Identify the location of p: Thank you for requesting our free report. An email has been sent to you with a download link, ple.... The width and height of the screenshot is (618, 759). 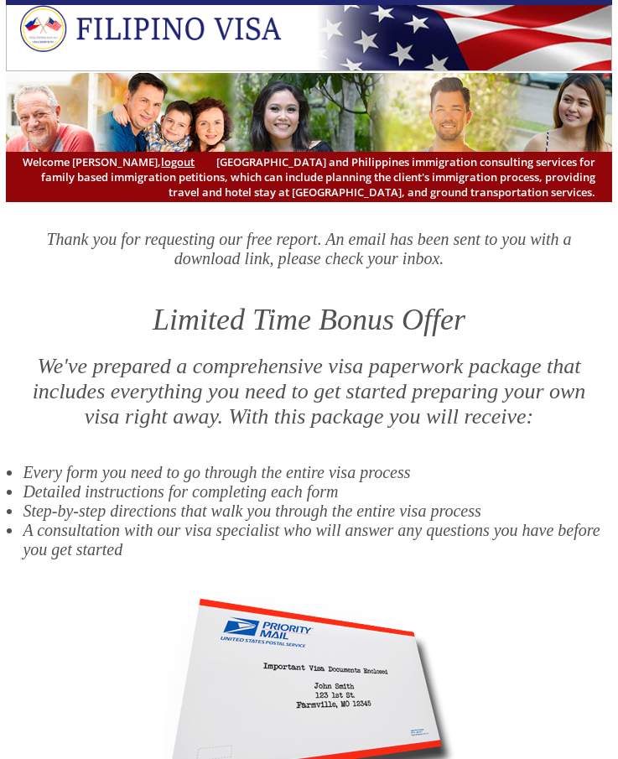
(309, 249).